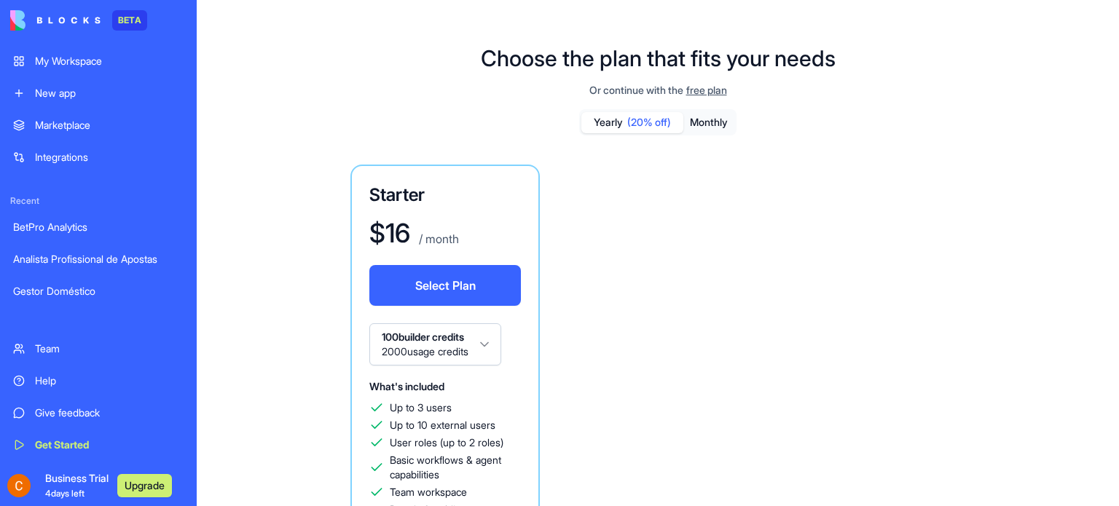 This screenshot has height=506, width=1119. Describe the element at coordinates (109, 381) in the screenshot. I see `div: Help` at that location.